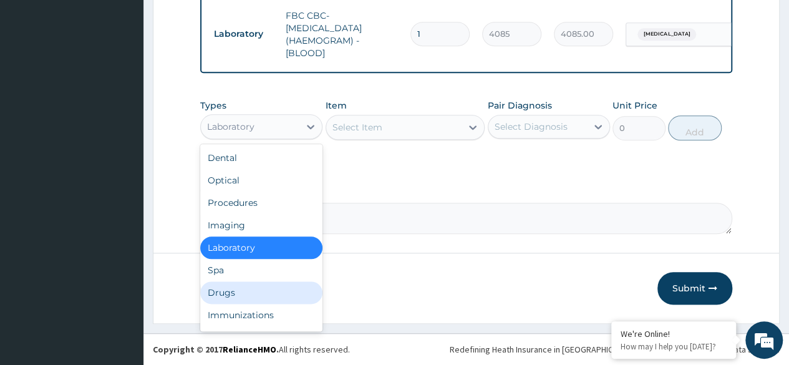 Image resolution: width=789 pixels, height=365 pixels. Describe the element at coordinates (357, 127) in the screenshot. I see `div: Select Item` at that location.